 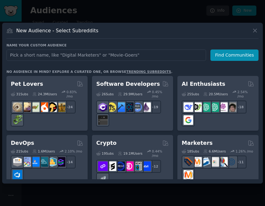 I want to click on img: defiblockchain, so click(x=129, y=166).